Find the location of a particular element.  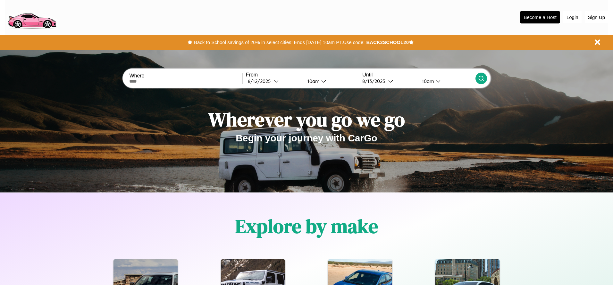

label: From is located at coordinates (303, 75).